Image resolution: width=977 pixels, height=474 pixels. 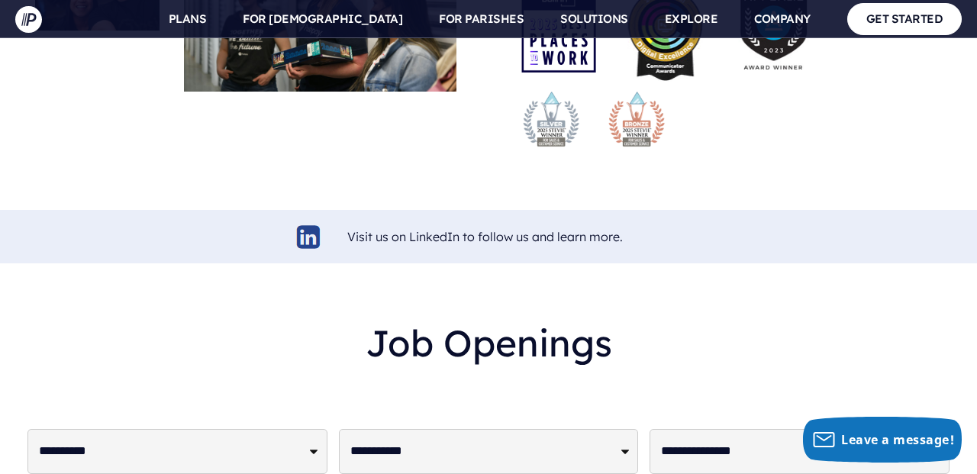 What do you see at coordinates (489, 343) in the screenshot?
I see `h2: Job Openings` at bounding box center [489, 343].